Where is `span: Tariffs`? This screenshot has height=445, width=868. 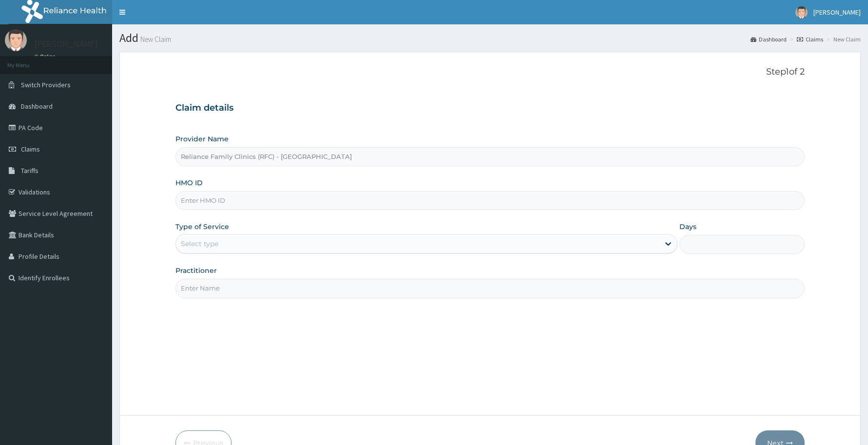
span: Tariffs is located at coordinates (30, 171).